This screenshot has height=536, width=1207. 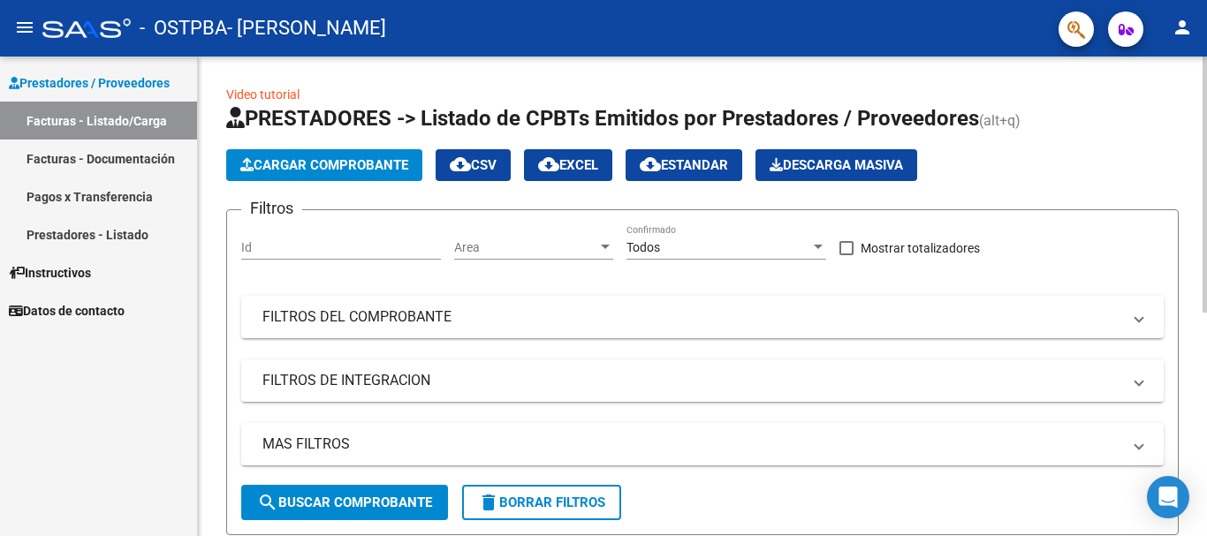 What do you see at coordinates (692, 381) in the screenshot?
I see `mat-panel-title: FILTROS DE INTEGRACION` at bounding box center [692, 381].